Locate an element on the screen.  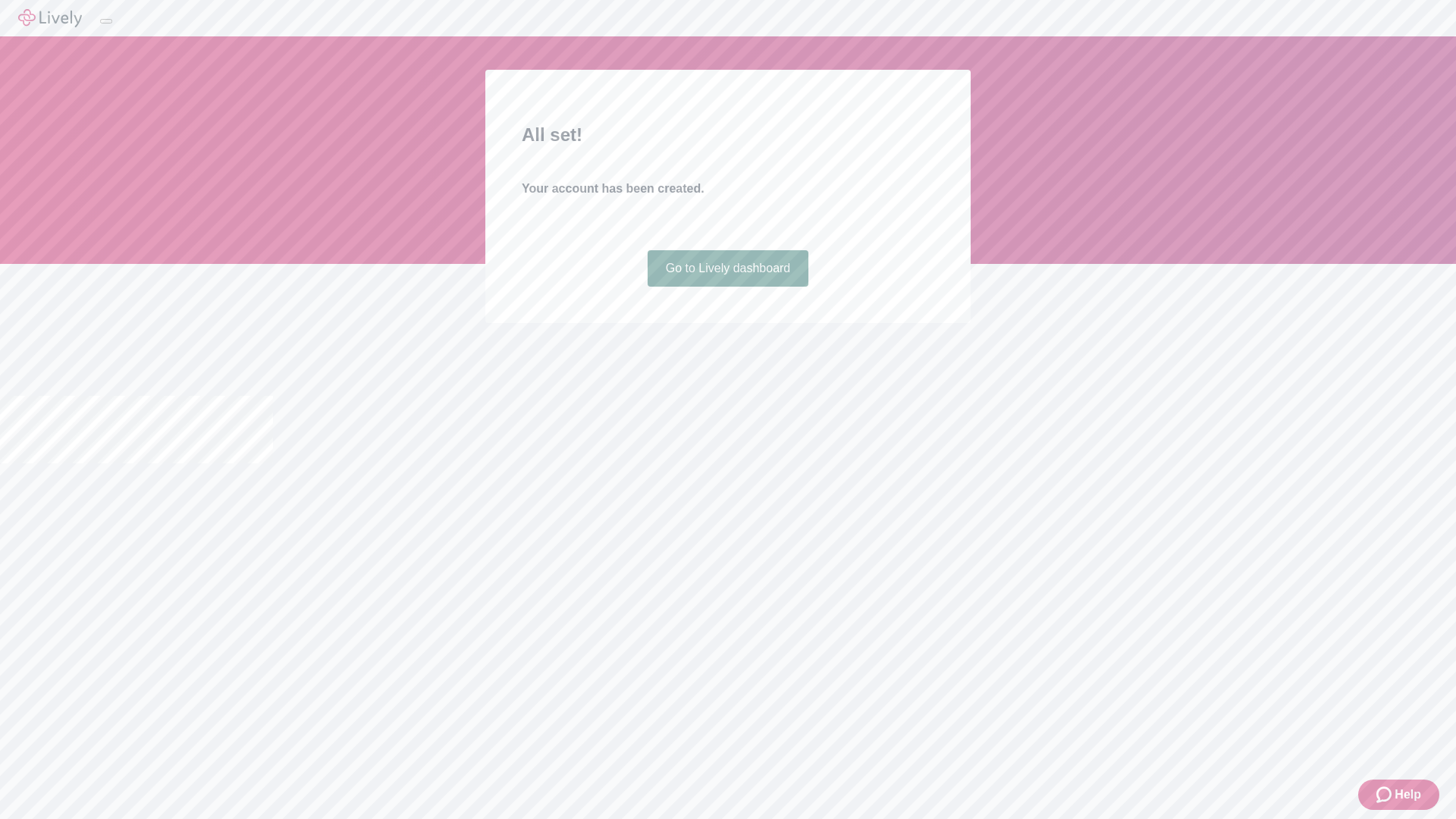
span: Help is located at coordinates (1407, 795).